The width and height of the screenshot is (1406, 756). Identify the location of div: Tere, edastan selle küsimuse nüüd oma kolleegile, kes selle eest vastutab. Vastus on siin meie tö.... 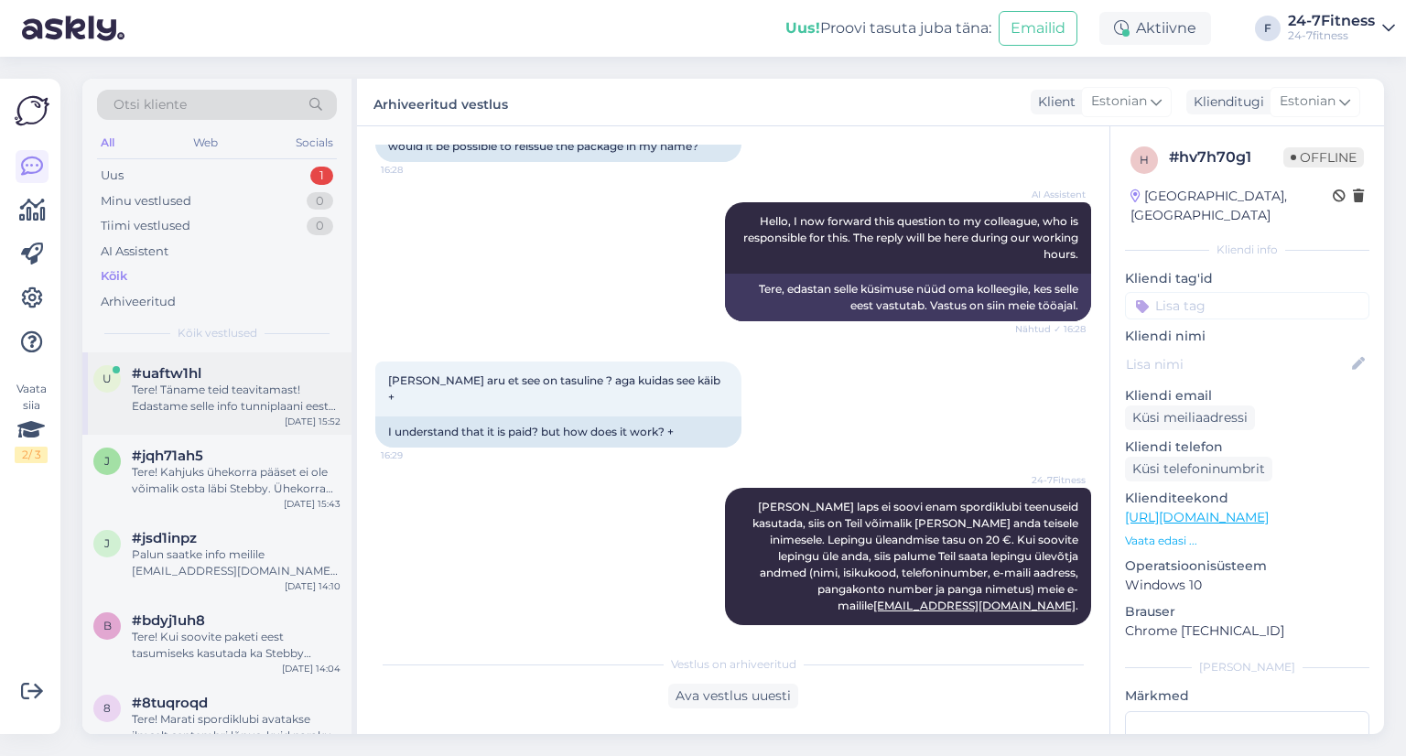
(908, 297).